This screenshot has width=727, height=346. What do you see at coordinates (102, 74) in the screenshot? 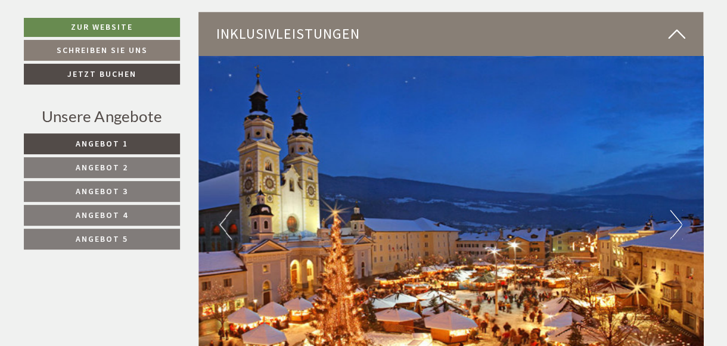
I see `a: Jetzt buchen` at bounding box center [102, 74].